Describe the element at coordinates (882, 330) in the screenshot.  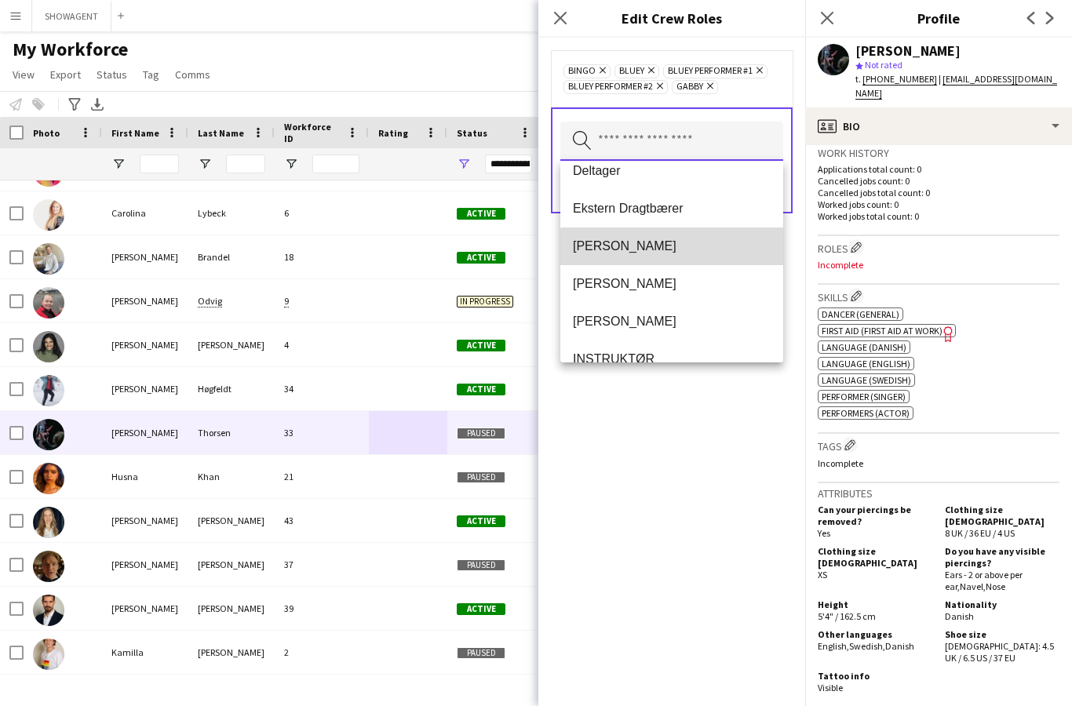
I see `span: First Aid (First Aid At Work)` at that location.